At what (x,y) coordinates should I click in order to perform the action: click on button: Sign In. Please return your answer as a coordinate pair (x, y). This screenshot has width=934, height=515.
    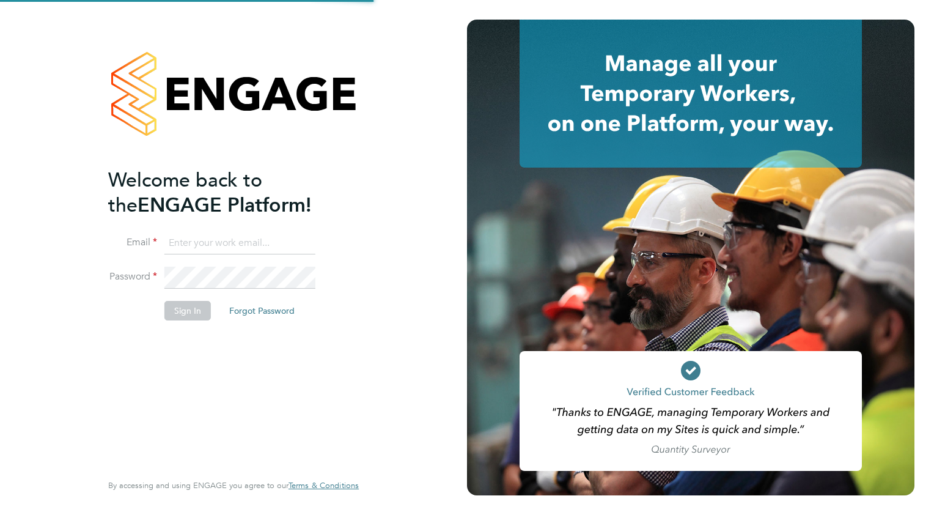
    Looking at the image, I should click on (188, 311).